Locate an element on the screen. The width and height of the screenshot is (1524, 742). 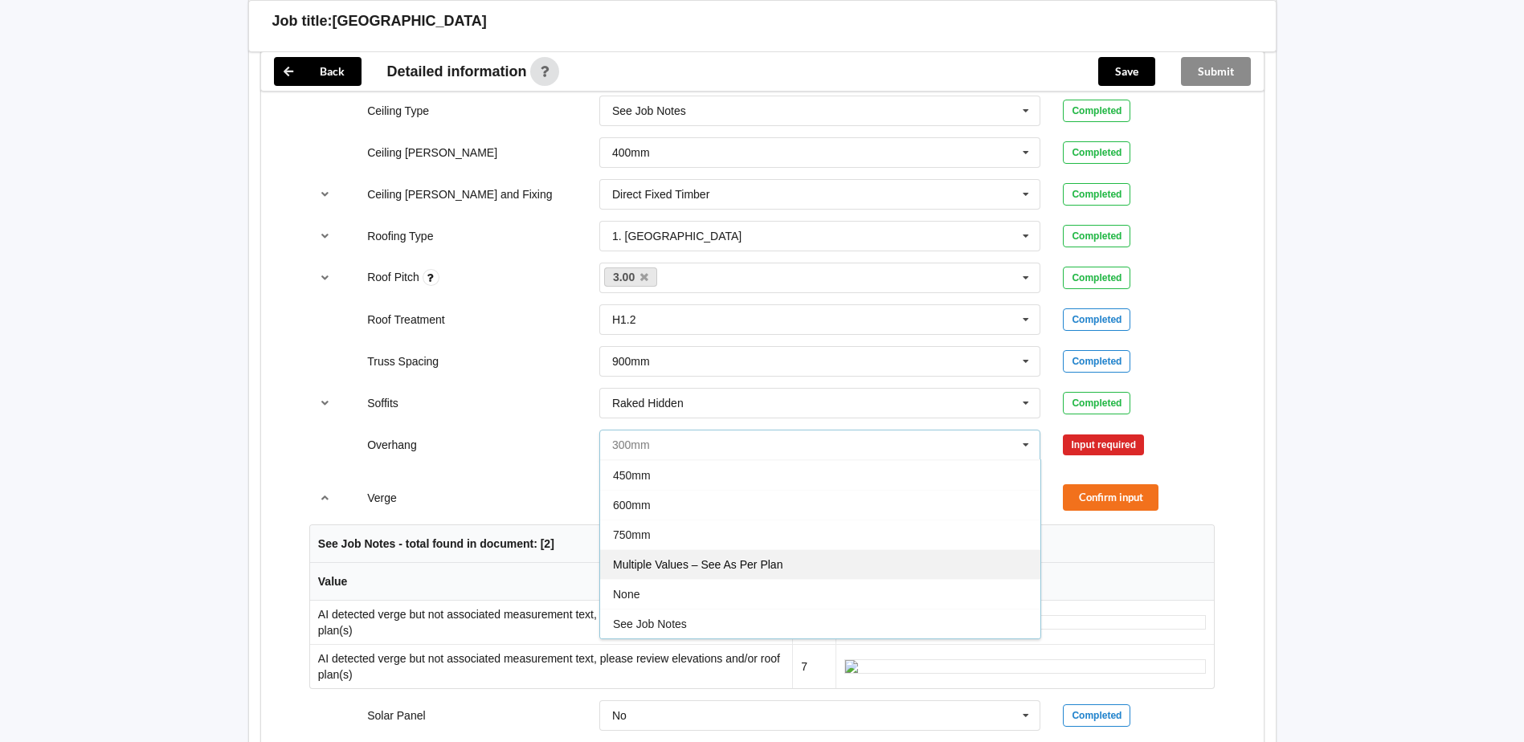
button: Back is located at coordinates (317, 71).